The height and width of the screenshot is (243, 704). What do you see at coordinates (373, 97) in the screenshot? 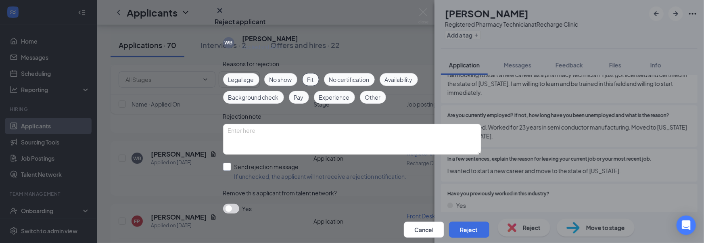
I see `span: Other` at bounding box center [373, 97].